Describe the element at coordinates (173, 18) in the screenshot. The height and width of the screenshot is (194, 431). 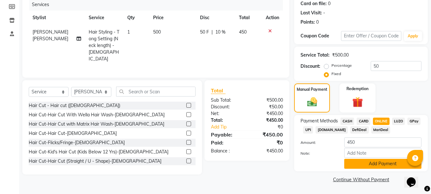
I see `th: Price` at that location.